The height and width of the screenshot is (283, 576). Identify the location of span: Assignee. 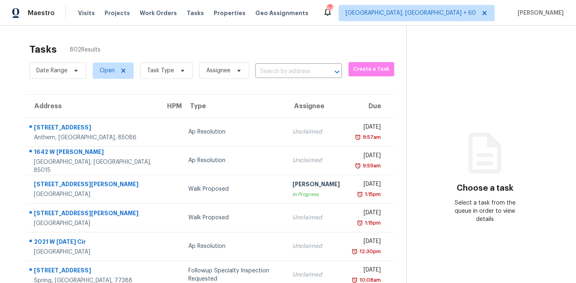
(218, 71).